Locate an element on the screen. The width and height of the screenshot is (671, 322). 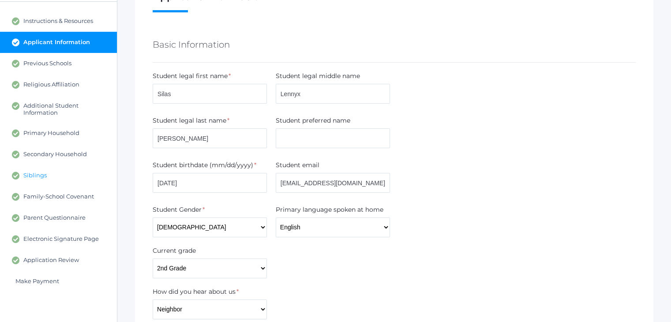
span: Instructions & Resources is located at coordinates (58, 21).